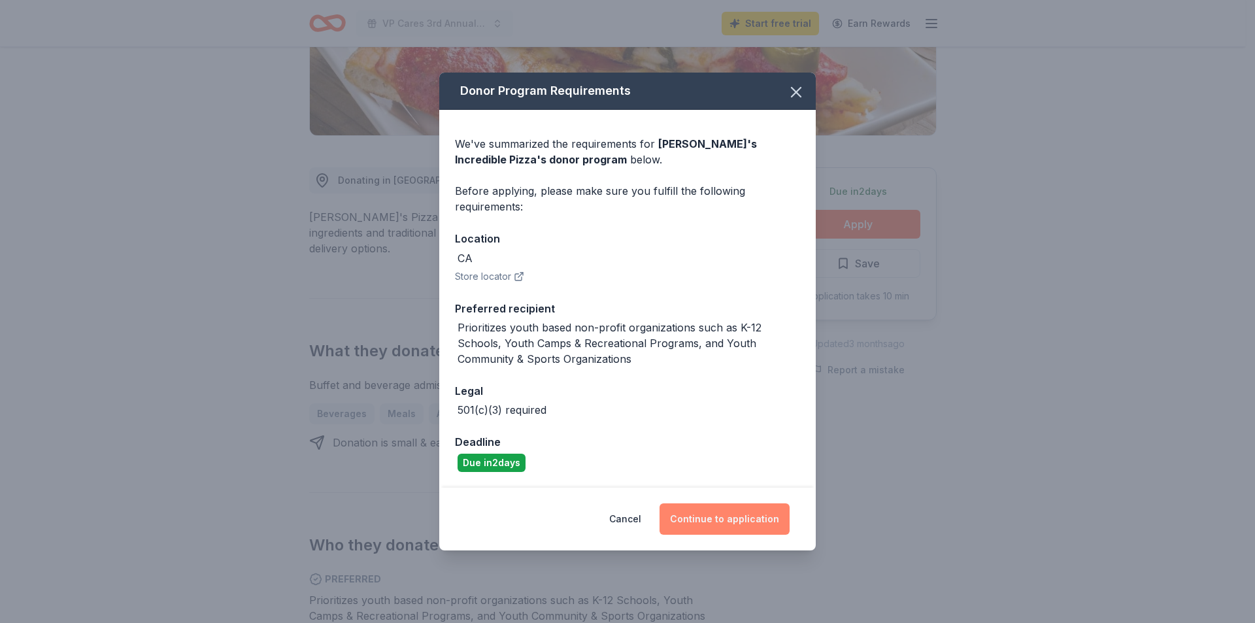  What do you see at coordinates (627, 391) in the screenshot?
I see `div: Legal` at bounding box center [627, 391].